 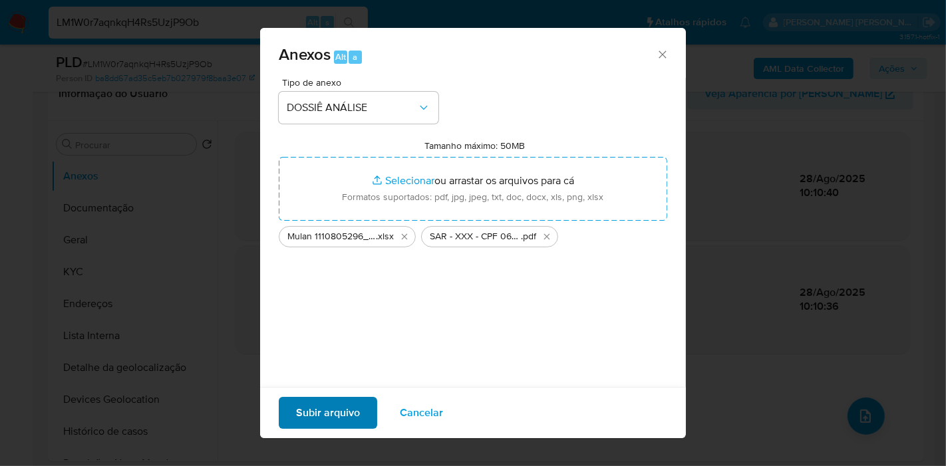 What do you see at coordinates (547, 237) in the screenshot?
I see `button: Excluir SAR - XXX - CPF 06218196119 - VICTOR GABRIEL TAVARES DE SOUZA.pdf` at bounding box center [547, 237].